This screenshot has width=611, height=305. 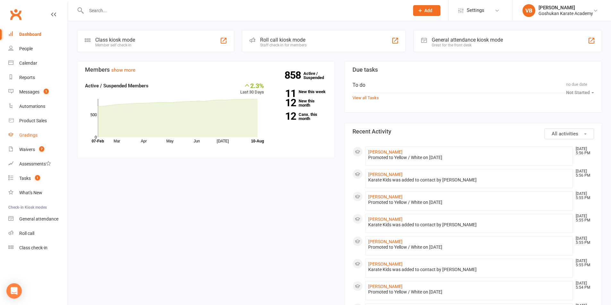 What do you see at coordinates (31, 193) in the screenshot?
I see `div: What's New` at bounding box center [31, 193].